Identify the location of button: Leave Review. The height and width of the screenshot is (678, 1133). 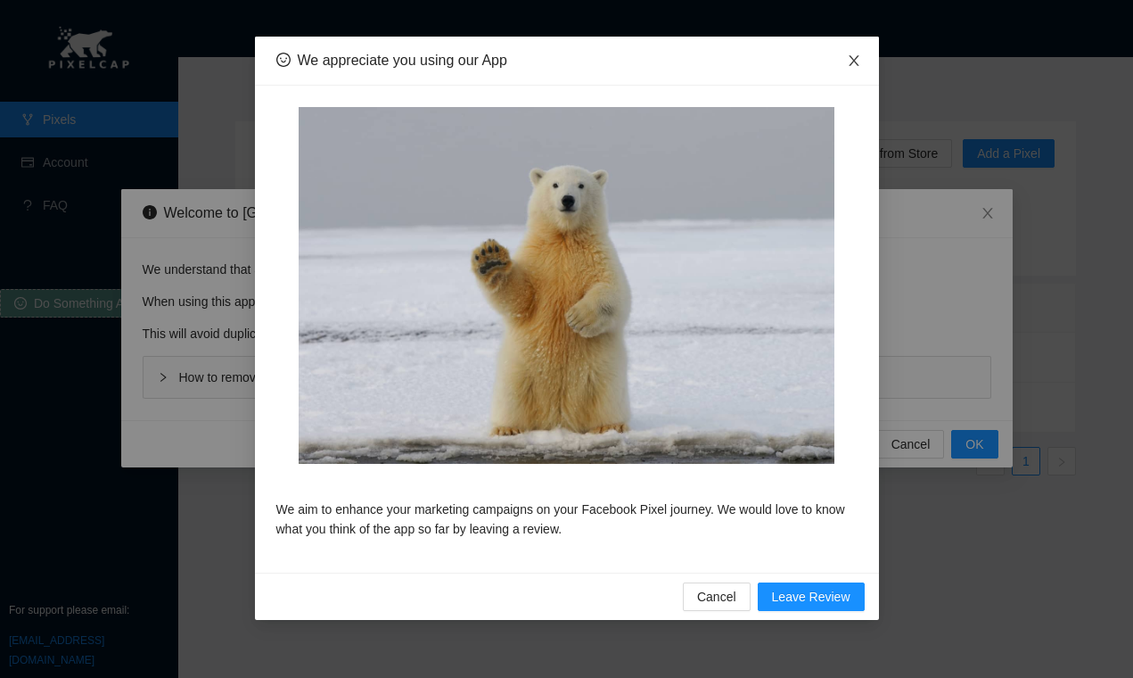
(812, 597).